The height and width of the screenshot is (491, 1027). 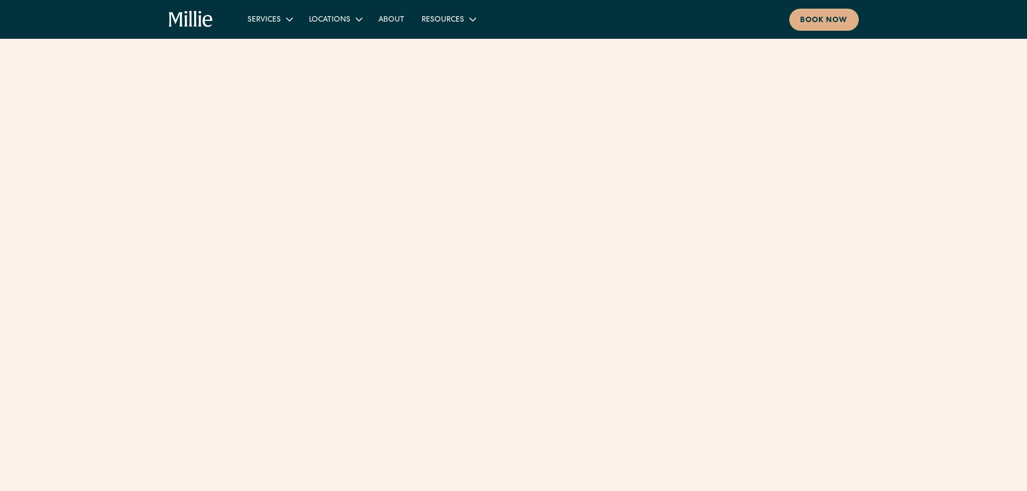 I want to click on div: Book now, so click(x=824, y=20).